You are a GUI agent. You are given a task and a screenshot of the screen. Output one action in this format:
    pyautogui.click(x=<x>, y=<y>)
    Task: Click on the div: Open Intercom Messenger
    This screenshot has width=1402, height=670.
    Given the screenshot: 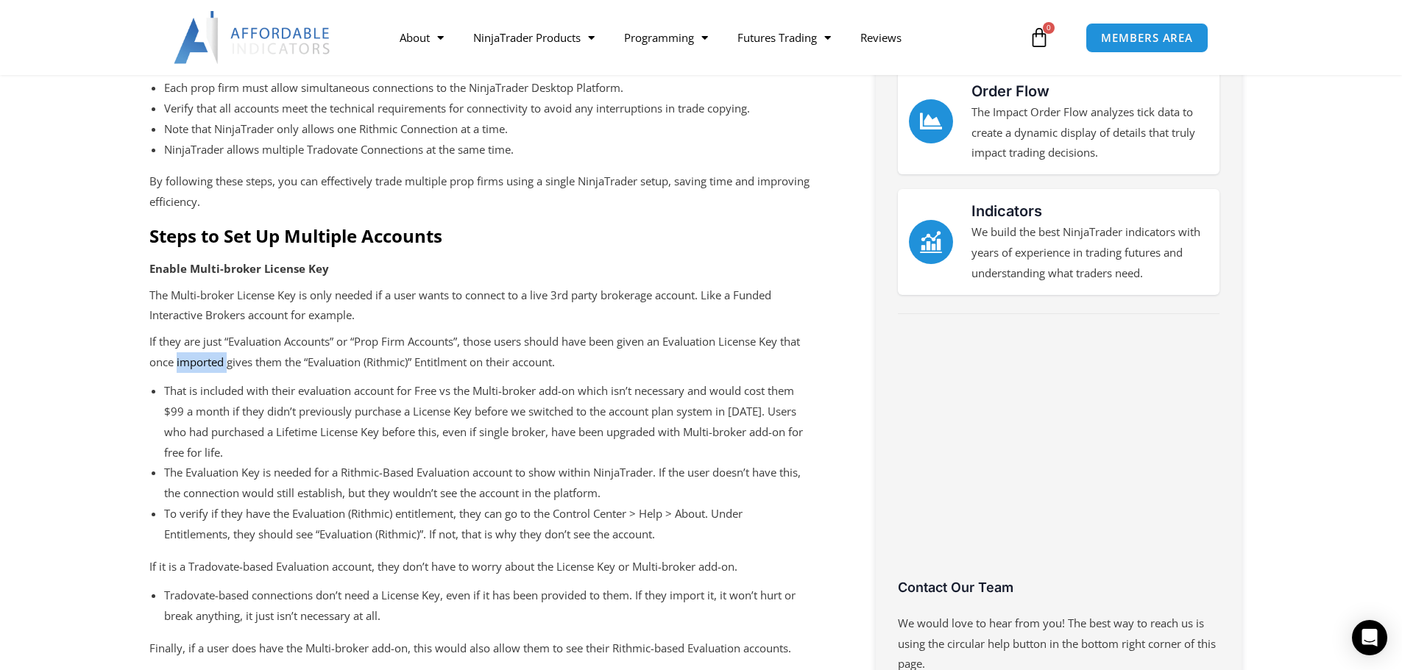 What is the action you would take?
    pyautogui.click(x=1369, y=638)
    